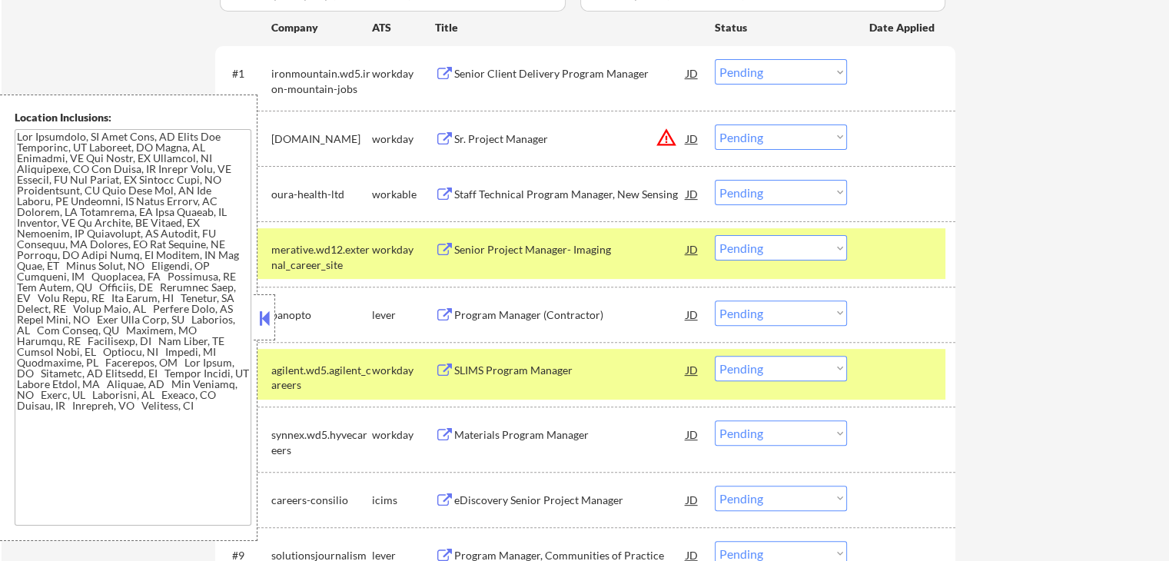  What do you see at coordinates (321, 500) in the screenshot?
I see `div: careers-consilio` at bounding box center [321, 500].